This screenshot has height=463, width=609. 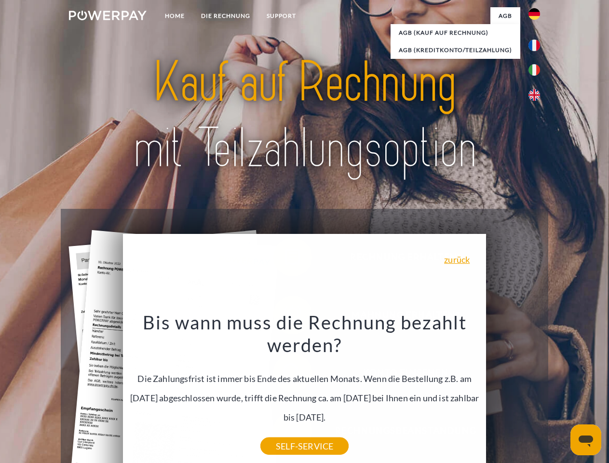 What do you see at coordinates (455, 33) in the screenshot?
I see `a: AGB (Kauf auf Rechnung)` at bounding box center [455, 33].